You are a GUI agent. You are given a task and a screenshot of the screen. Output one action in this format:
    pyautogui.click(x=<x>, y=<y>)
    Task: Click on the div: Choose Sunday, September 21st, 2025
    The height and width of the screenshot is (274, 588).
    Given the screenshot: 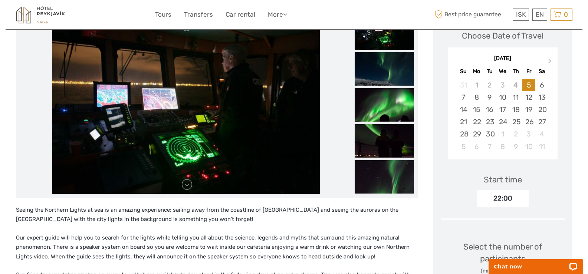 What is the action you would take?
    pyautogui.click(x=463, y=122)
    